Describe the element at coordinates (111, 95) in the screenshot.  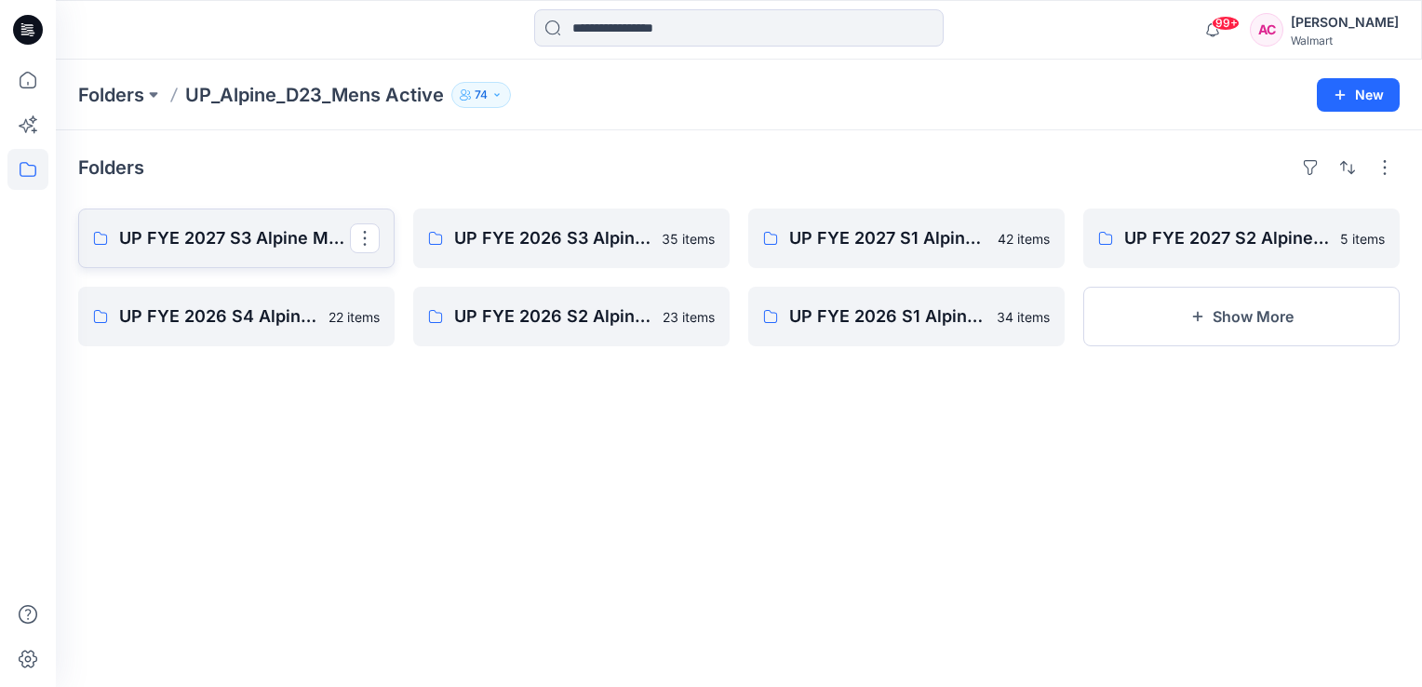
I see `a: Folders` at that location.